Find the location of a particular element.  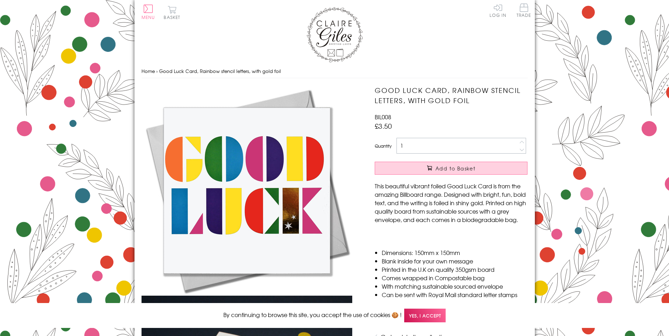

a: Trade is located at coordinates (524, 11).